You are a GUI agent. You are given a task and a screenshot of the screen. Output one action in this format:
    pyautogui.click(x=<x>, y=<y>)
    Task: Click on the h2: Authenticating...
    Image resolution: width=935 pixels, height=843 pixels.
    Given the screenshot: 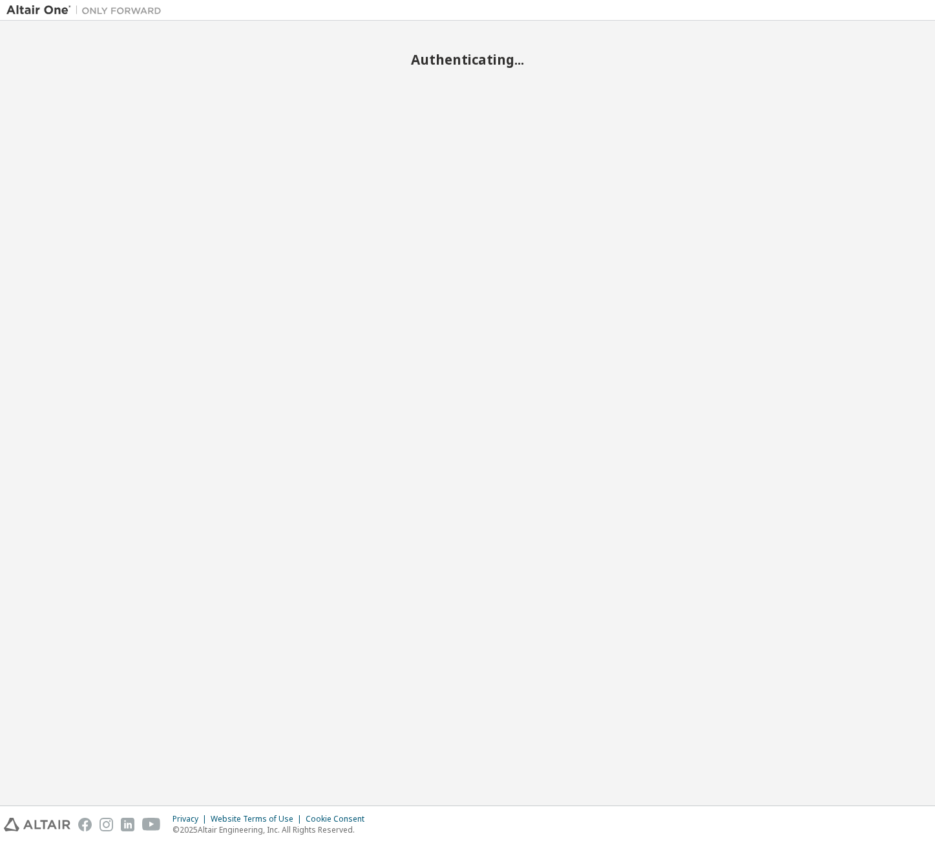 What is the action you would take?
    pyautogui.click(x=467, y=59)
    